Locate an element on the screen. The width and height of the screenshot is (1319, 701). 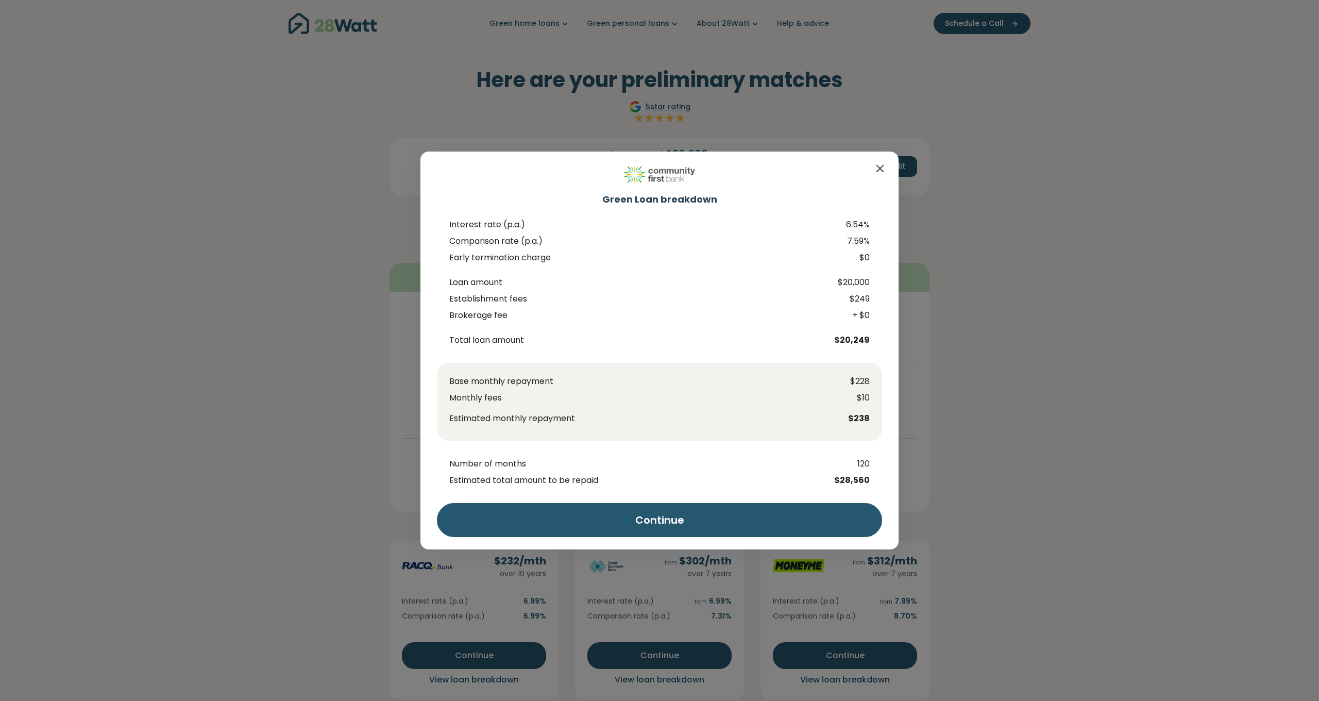
span: + $0 is located at coordinates (856, 315).